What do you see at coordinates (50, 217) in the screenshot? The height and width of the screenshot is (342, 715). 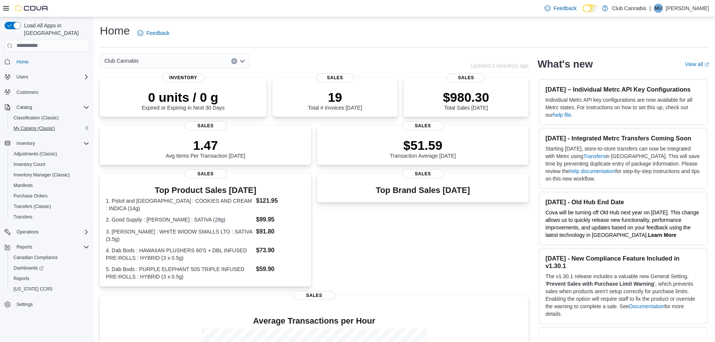 I see `span: Transfers` at bounding box center [50, 217].